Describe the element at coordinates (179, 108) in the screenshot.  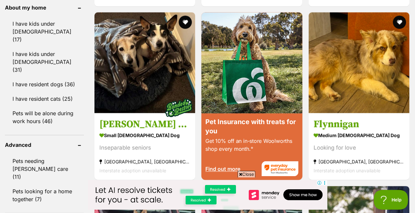
I see `img: bonded besties` at that location.